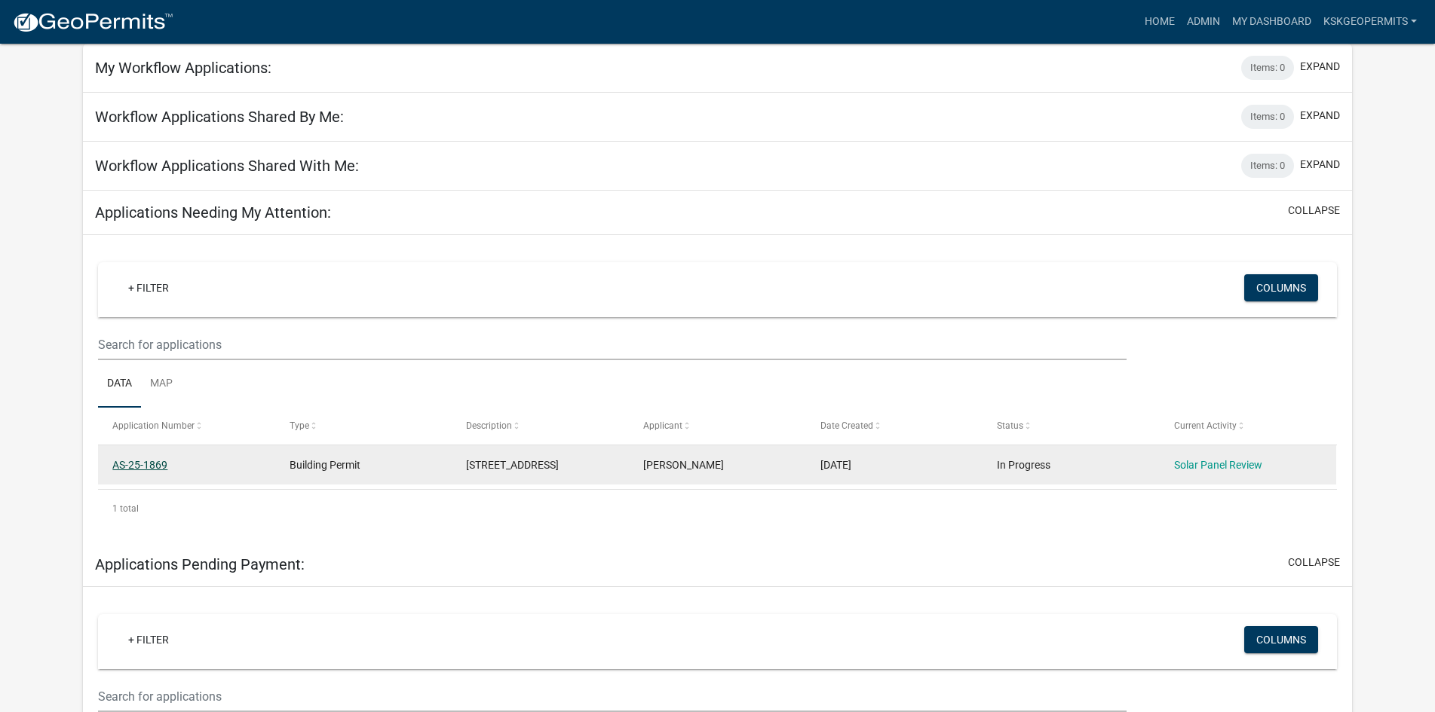  I want to click on span: Applicant, so click(663, 426).